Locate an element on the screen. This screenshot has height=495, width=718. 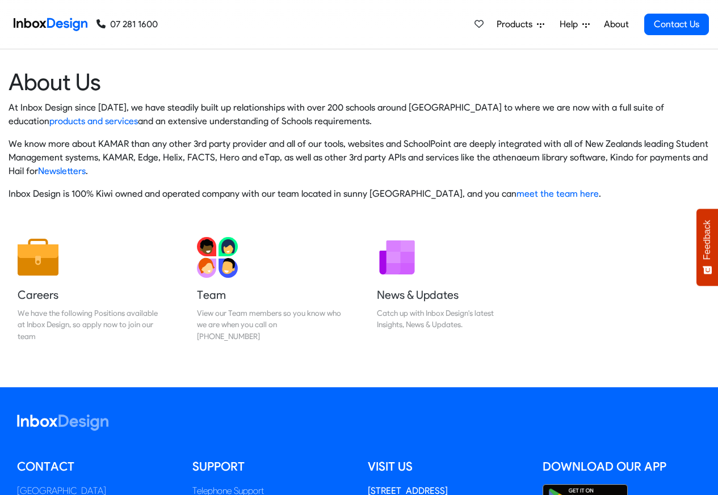
img: 2022_01_13_icon_team.svg is located at coordinates (217, 258).